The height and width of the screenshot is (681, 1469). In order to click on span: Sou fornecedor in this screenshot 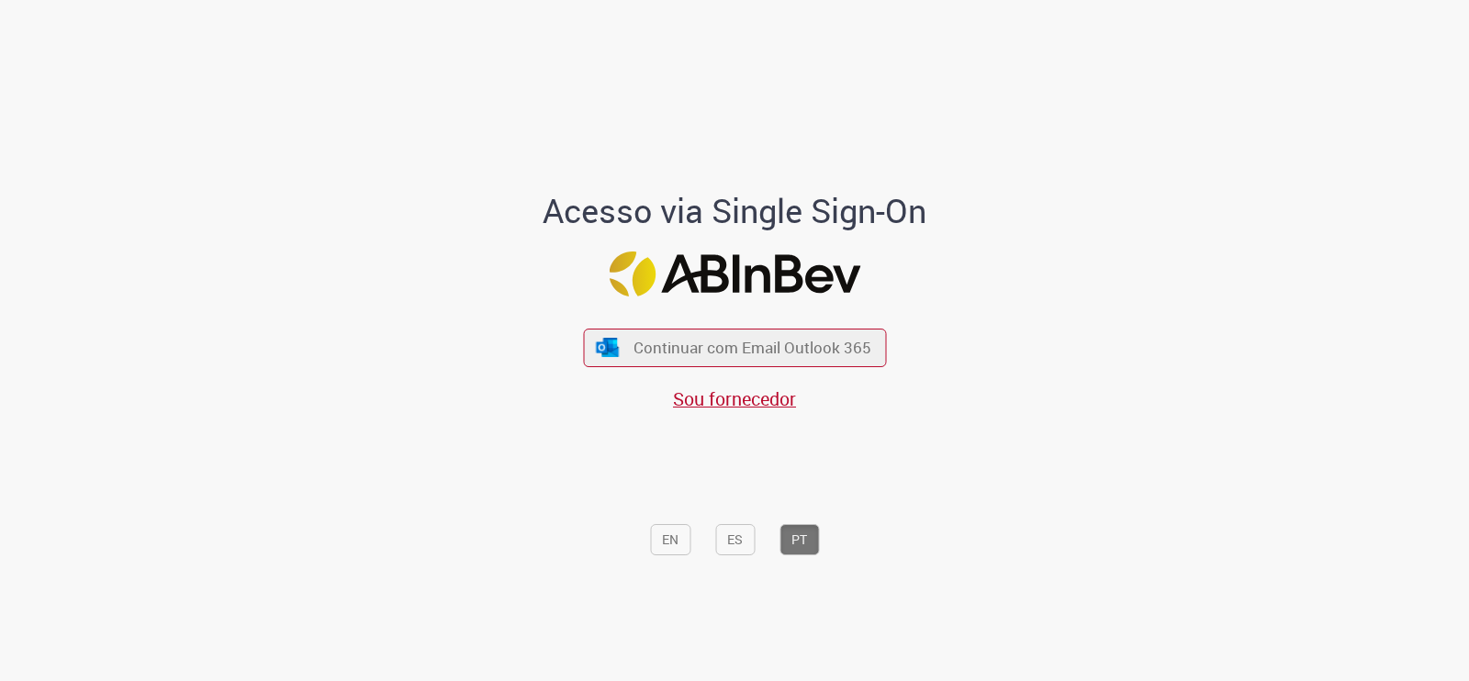, I will do `click(734, 398)`.